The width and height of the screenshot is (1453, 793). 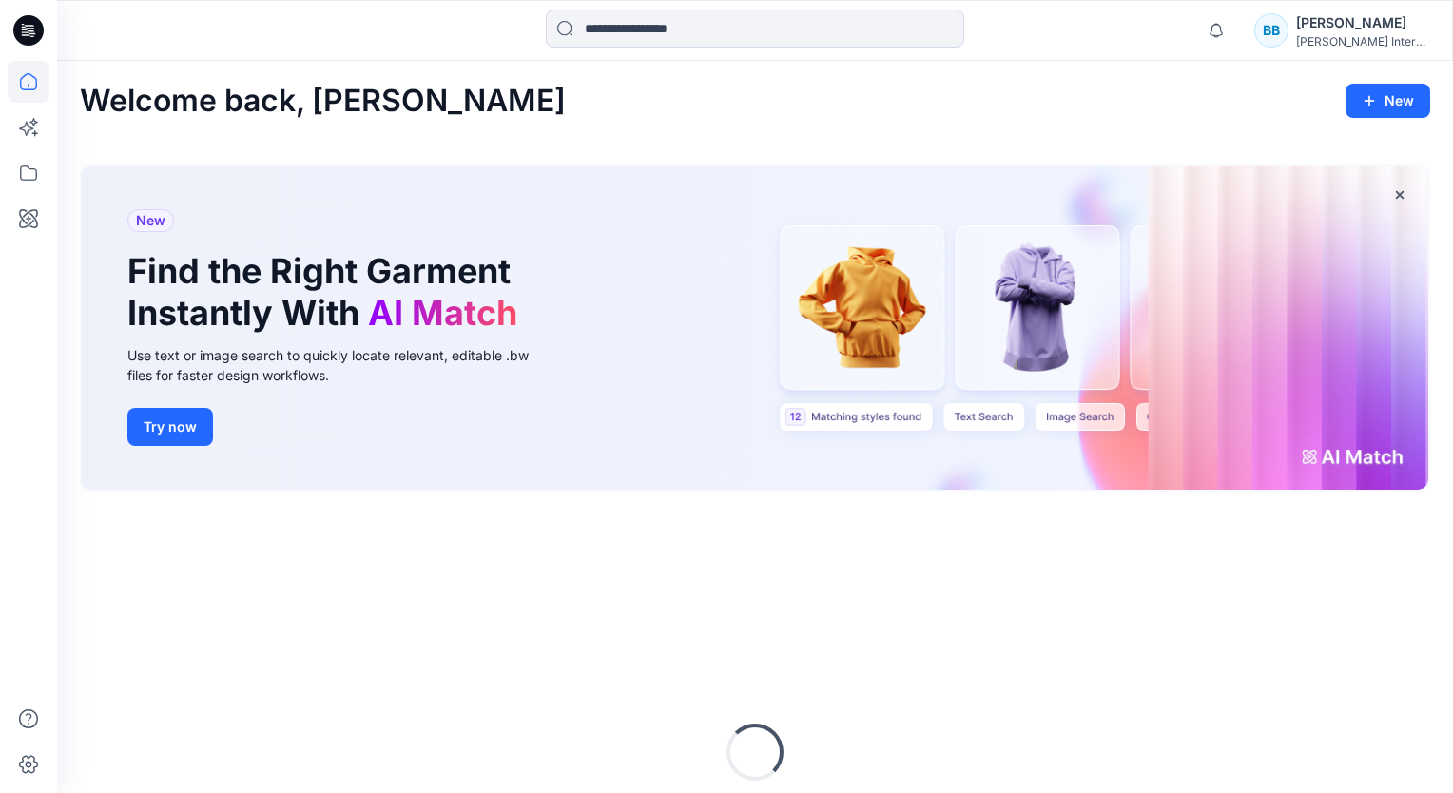 What do you see at coordinates (1388, 101) in the screenshot?
I see `button: New` at bounding box center [1388, 101].